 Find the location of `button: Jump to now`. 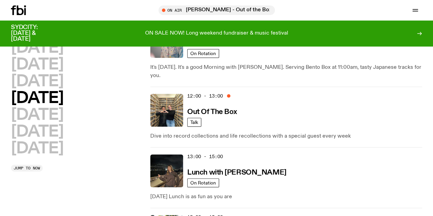

button: Jump to now is located at coordinates (27, 168).